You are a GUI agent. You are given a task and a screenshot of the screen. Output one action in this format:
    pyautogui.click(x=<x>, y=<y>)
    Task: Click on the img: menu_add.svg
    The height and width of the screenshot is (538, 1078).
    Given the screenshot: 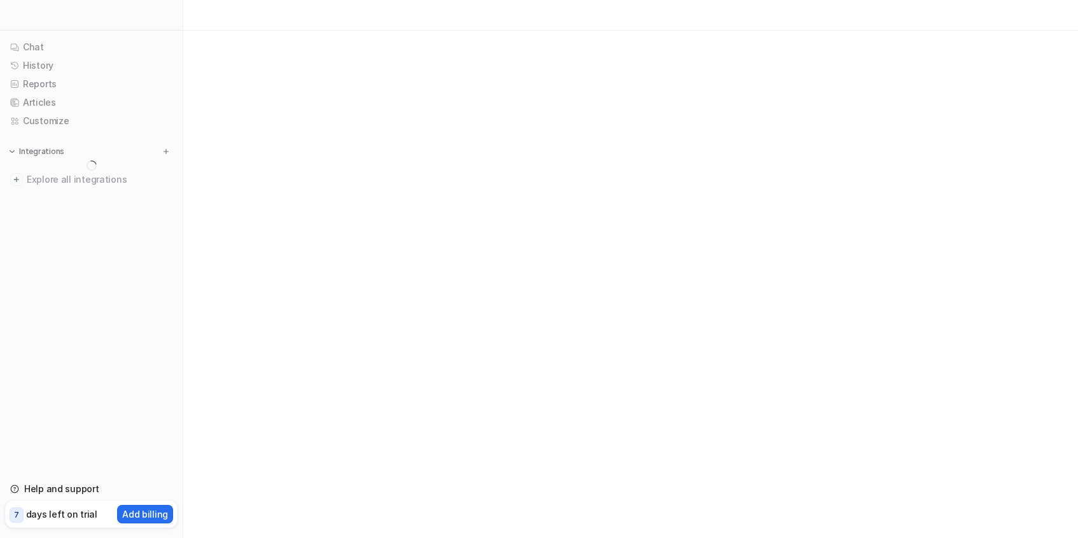 What is the action you would take?
    pyautogui.click(x=166, y=151)
    